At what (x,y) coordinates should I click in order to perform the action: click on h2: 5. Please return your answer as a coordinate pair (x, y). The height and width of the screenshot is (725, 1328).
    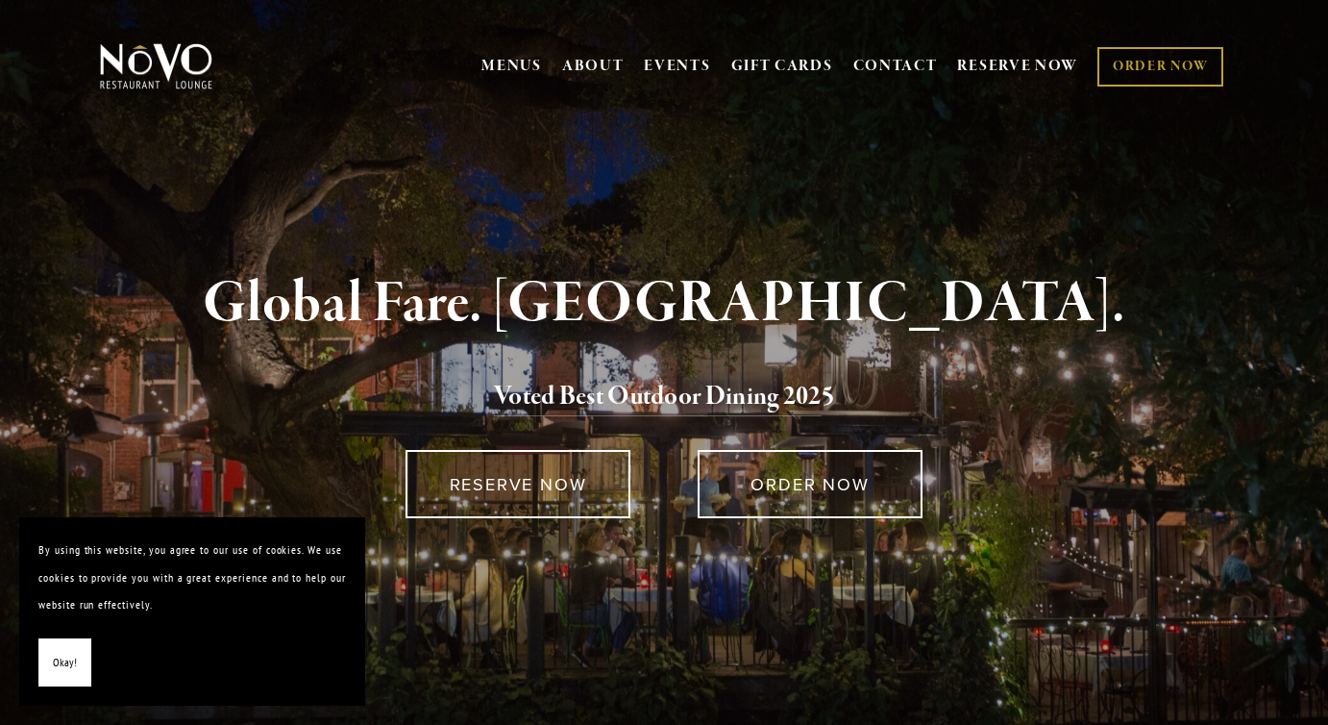
    Looking at the image, I should click on (663, 397).